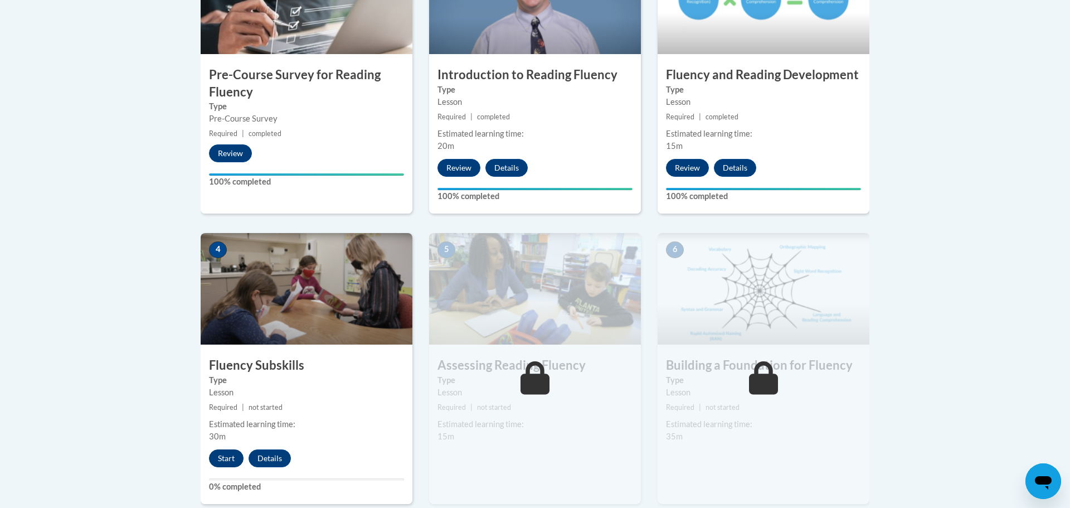 The image size is (1070, 508). I want to click on span: 6, so click(675, 250).